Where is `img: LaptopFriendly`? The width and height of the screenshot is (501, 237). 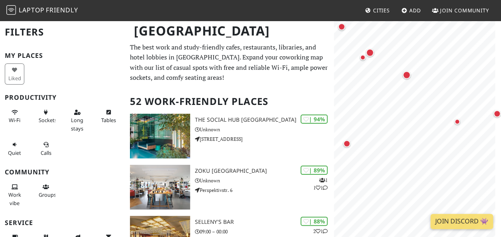 img: LaptopFriendly is located at coordinates (11, 10).